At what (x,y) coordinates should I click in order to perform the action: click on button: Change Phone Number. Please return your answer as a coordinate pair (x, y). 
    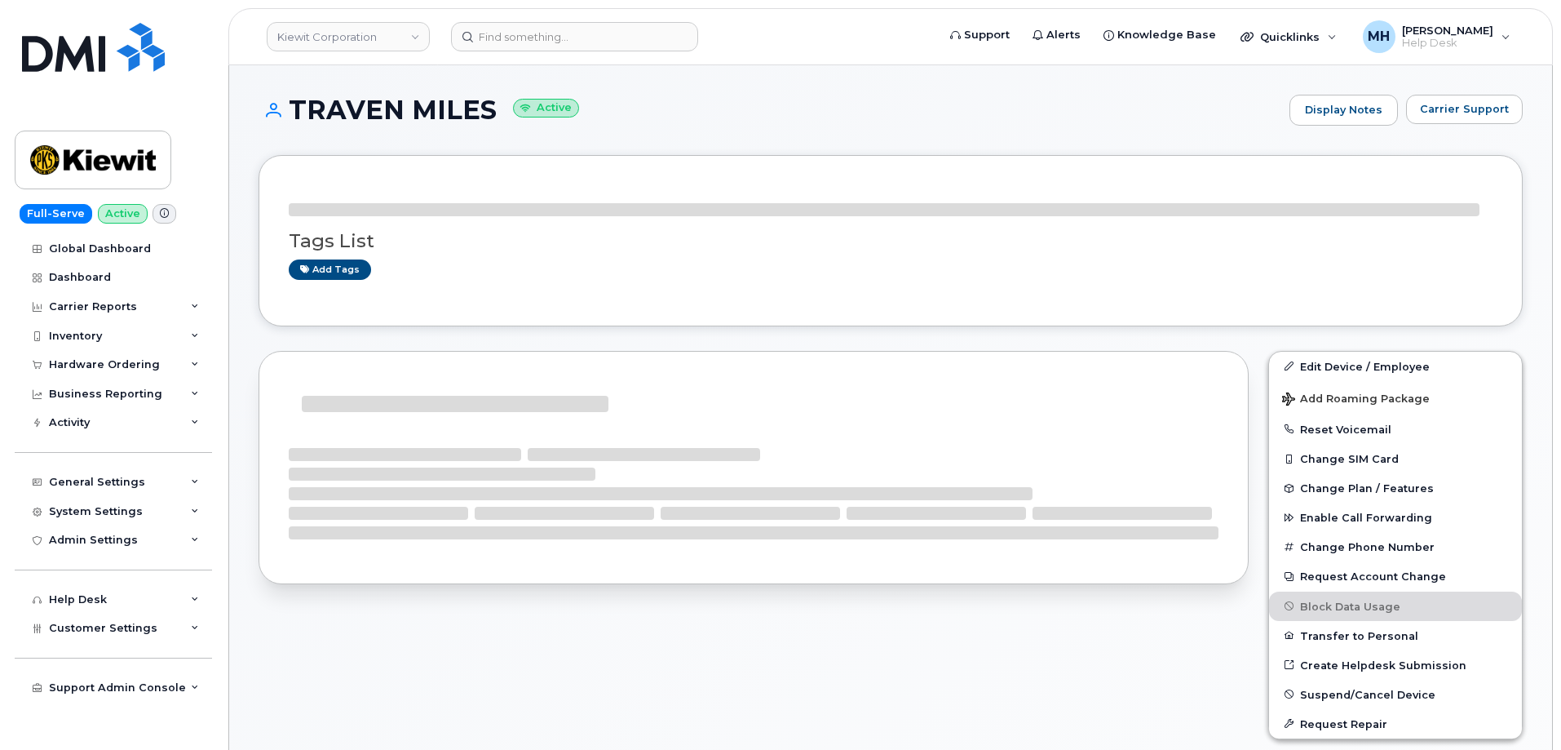
    Looking at the image, I should click on (1396, 547).